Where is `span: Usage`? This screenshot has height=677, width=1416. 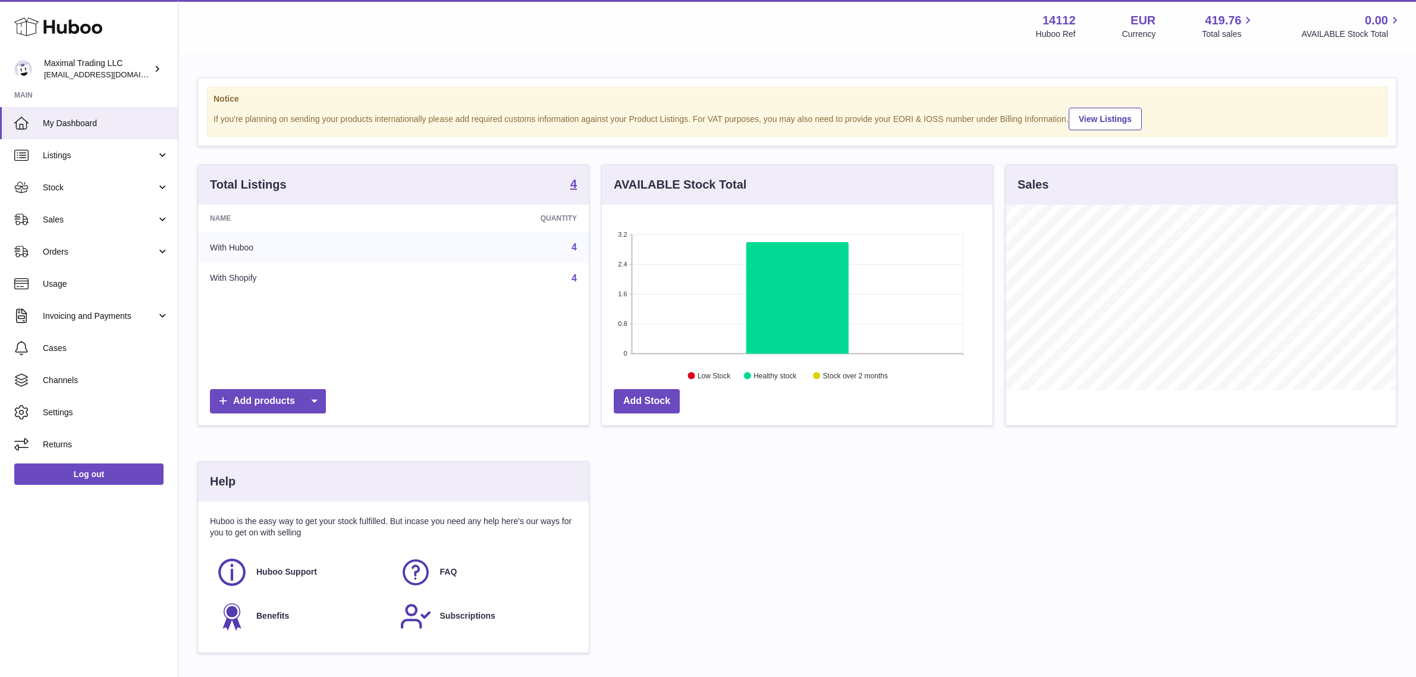 span: Usage is located at coordinates (106, 284).